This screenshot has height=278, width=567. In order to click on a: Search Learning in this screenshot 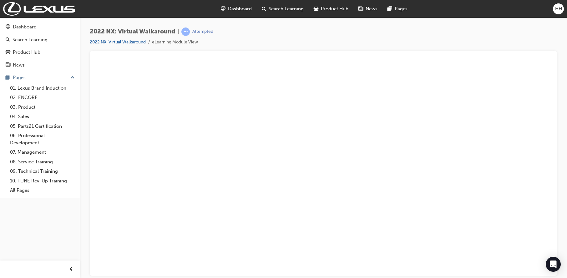, I will do `click(40, 40)`.